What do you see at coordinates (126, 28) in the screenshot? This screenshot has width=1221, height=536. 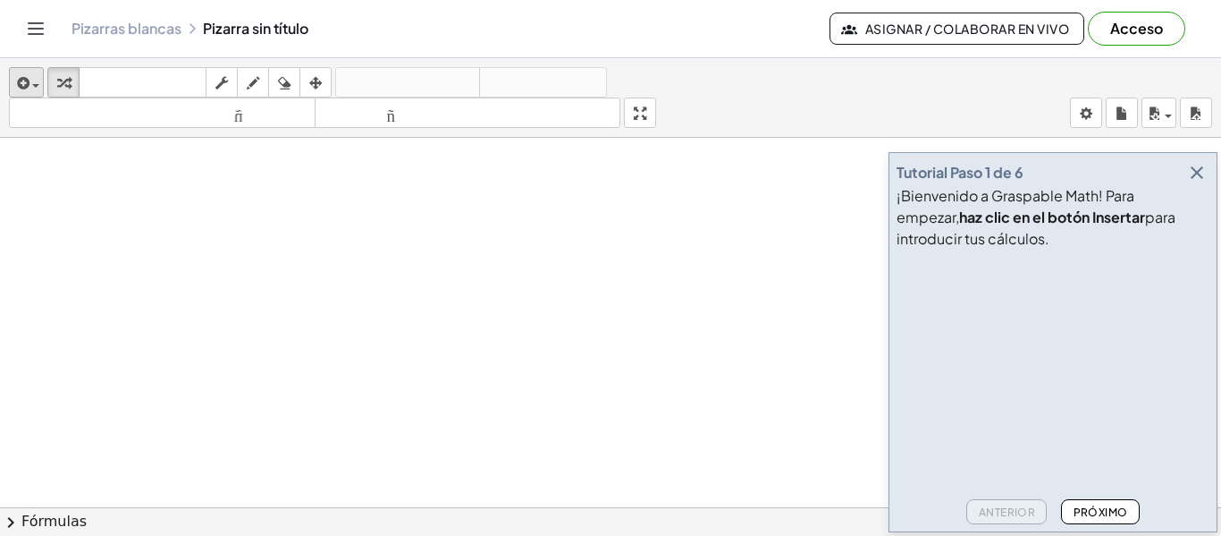 I see `font: Pizarras blancas` at bounding box center [126, 28].